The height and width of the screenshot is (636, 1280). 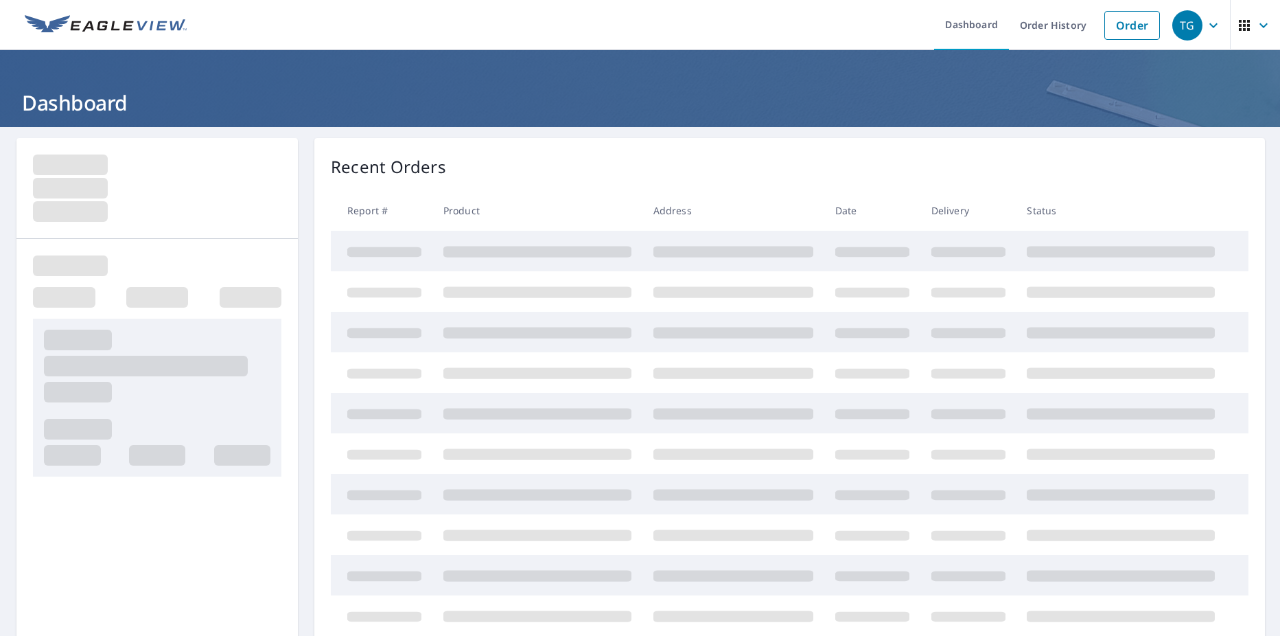 What do you see at coordinates (538, 210) in the screenshot?
I see `th: Product` at bounding box center [538, 210].